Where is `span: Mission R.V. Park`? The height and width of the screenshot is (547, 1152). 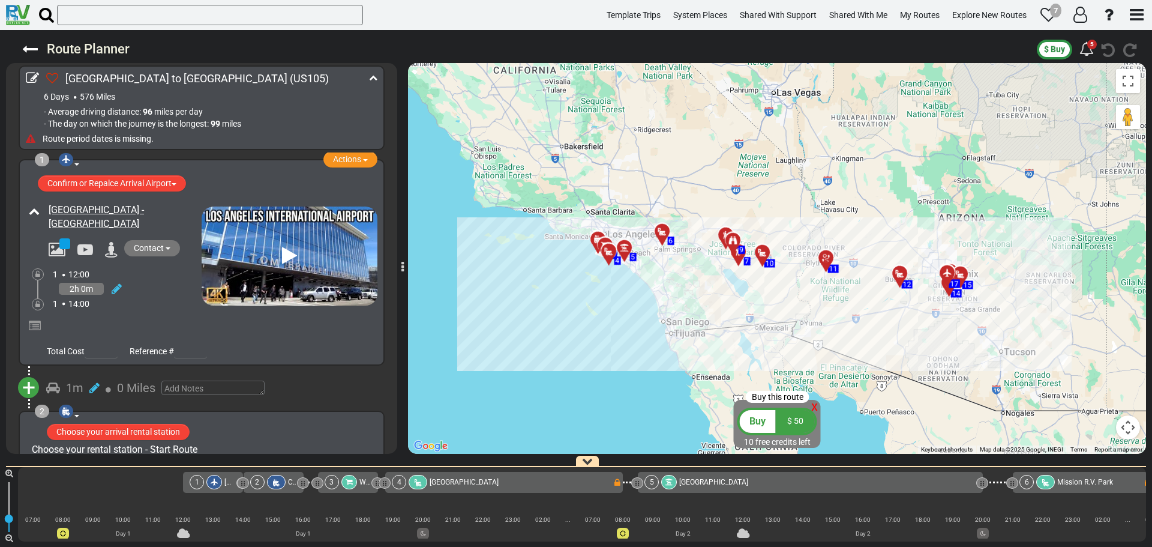 span: Mission R.V. Park is located at coordinates (1085, 482).